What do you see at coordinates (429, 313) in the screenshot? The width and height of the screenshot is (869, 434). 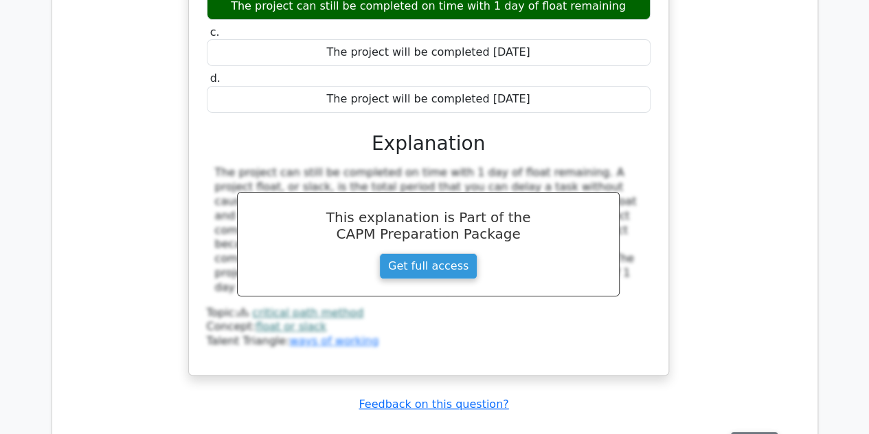 I see `div: Topic:` at bounding box center [429, 313].